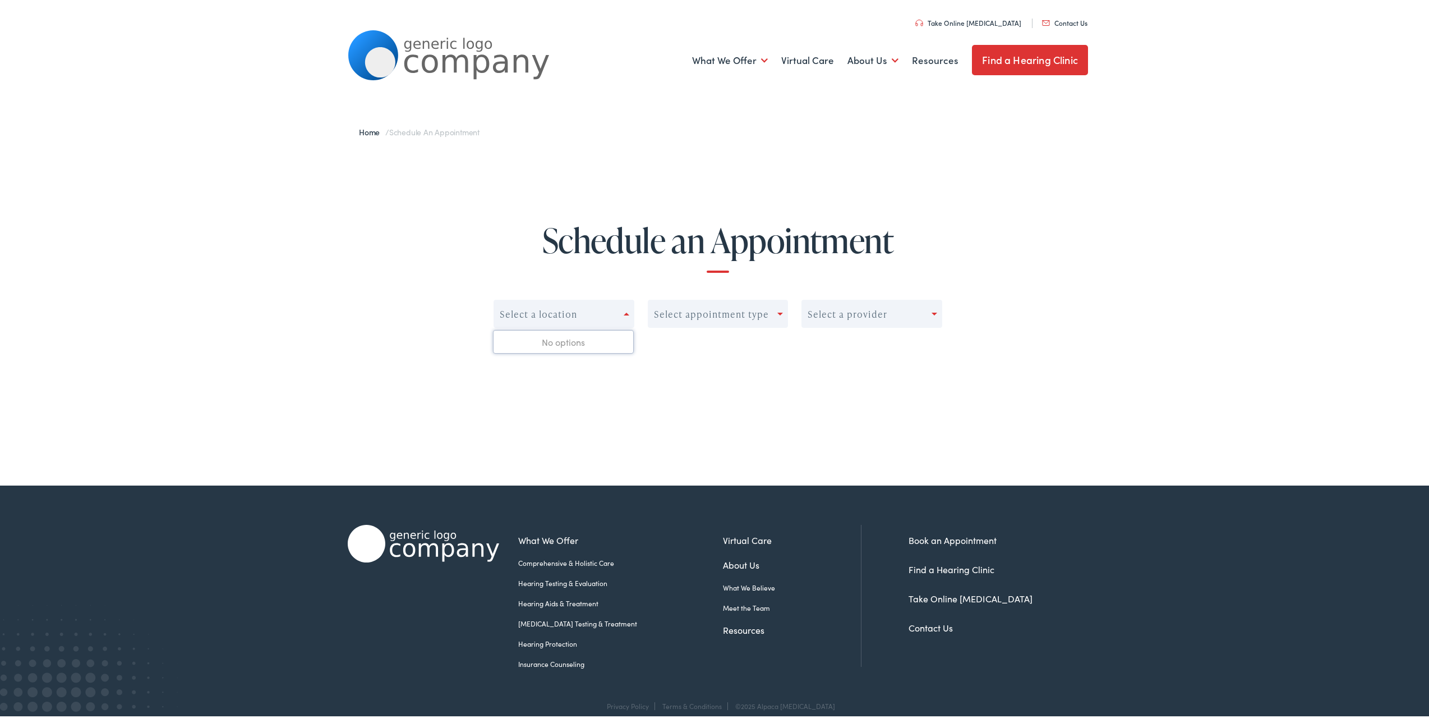 This screenshot has width=1429, height=718. I want to click on h1: Schedule an Appointment, so click(718, 245).